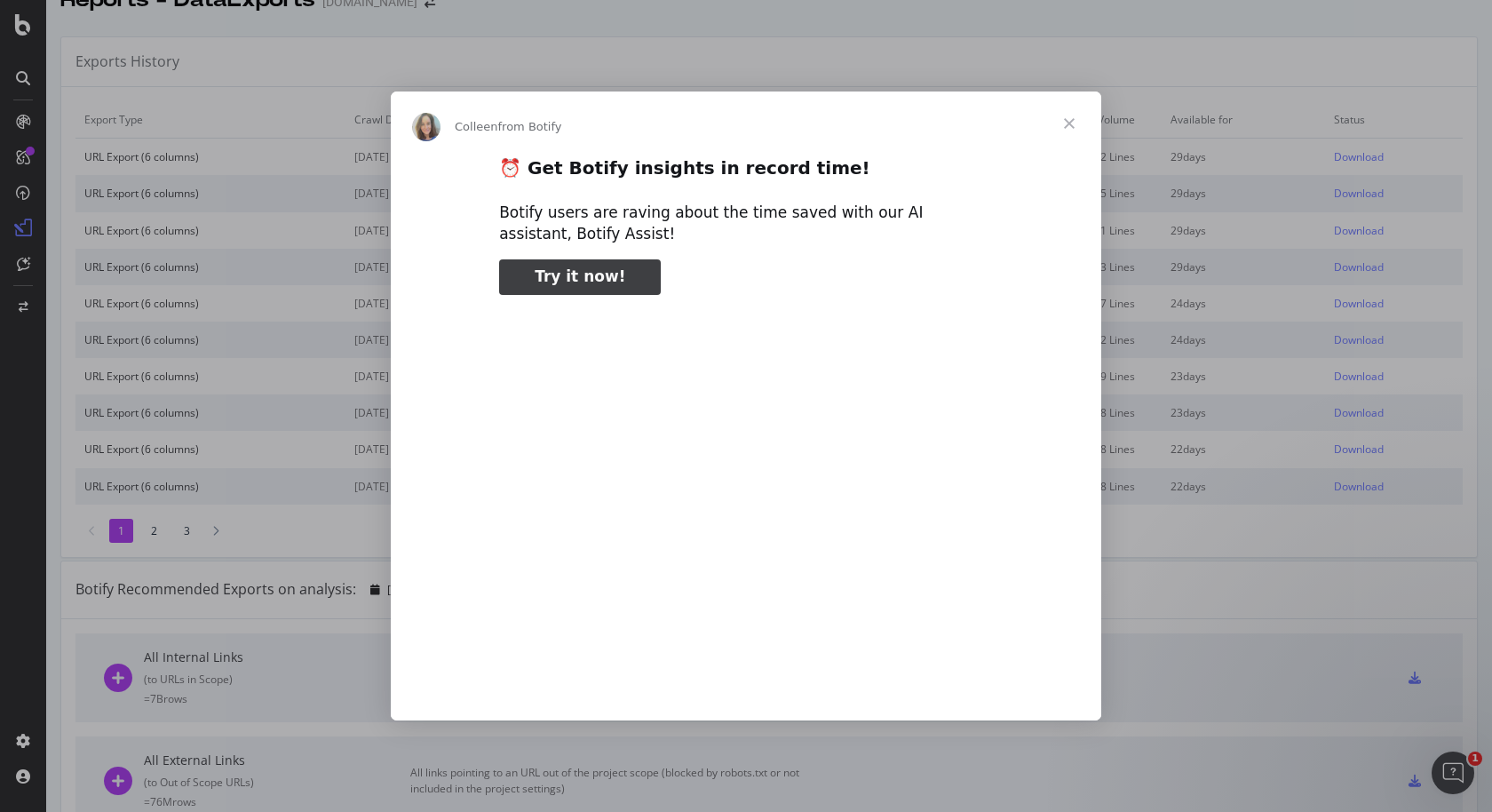  I want to click on video: Play video, so click(746, 495).